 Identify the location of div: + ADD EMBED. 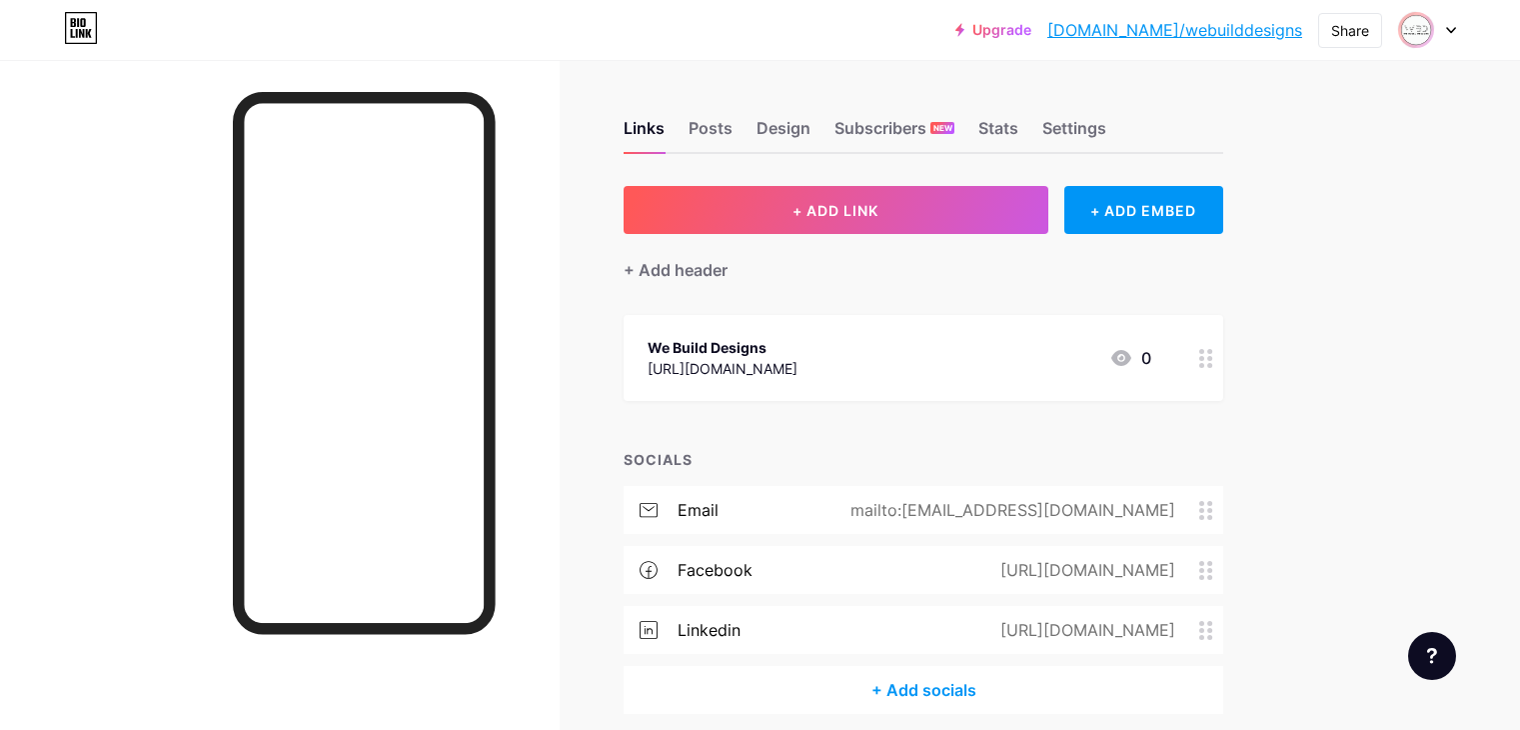
(1143, 210).